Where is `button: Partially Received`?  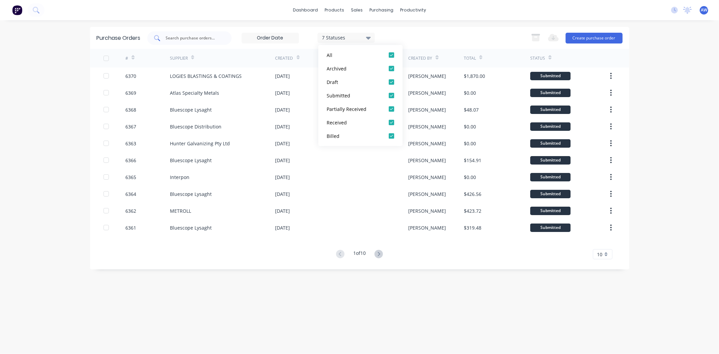 button: Partially Received is located at coordinates (360, 109).